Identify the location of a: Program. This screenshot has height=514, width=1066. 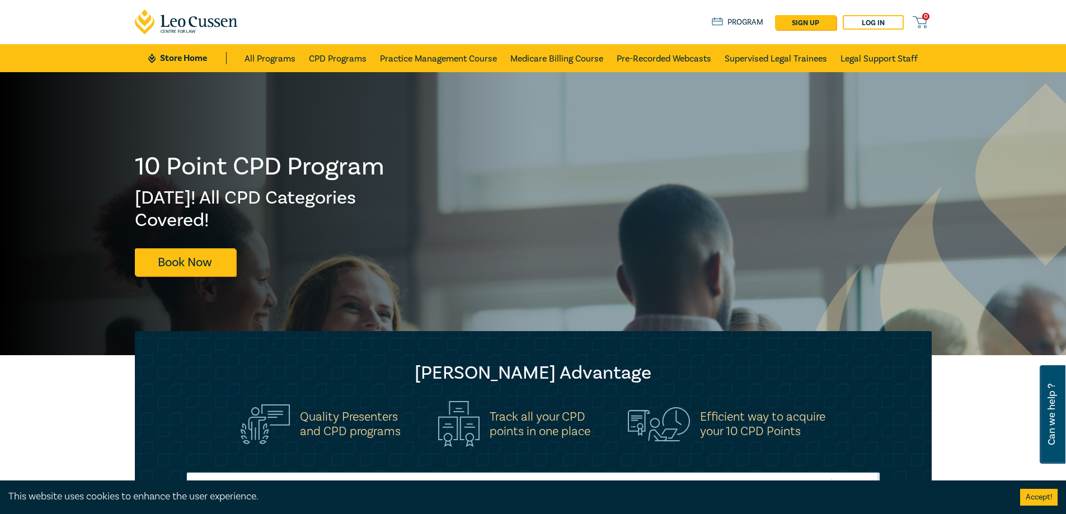
(737, 22).